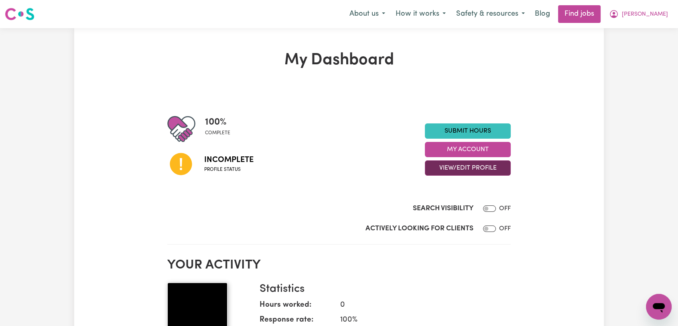  What do you see at coordinates (229, 160) in the screenshot?
I see `span: Incomplete` at bounding box center [229, 160].